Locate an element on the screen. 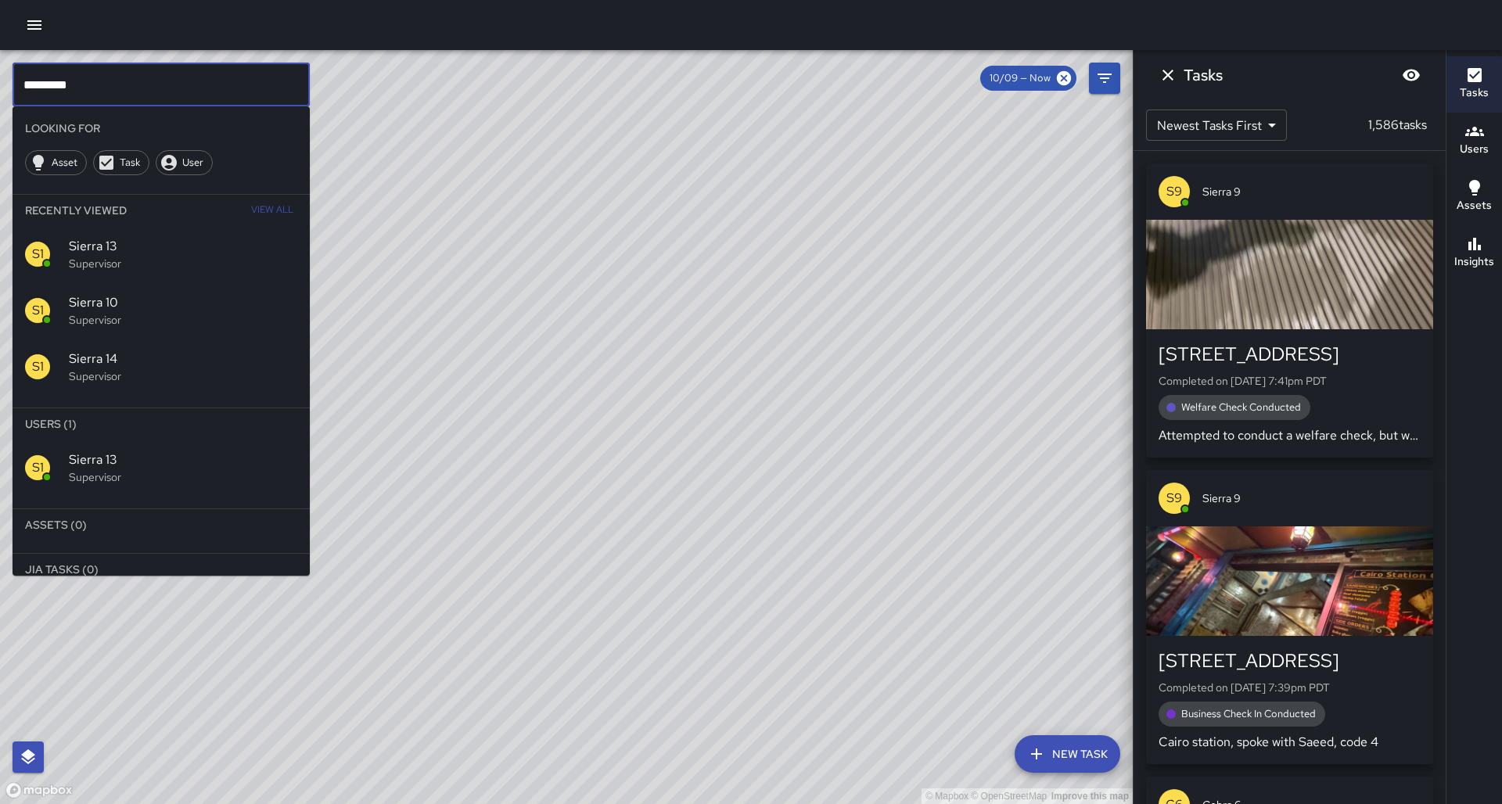 This screenshot has width=1502, height=804. span: User is located at coordinates (192, 163).